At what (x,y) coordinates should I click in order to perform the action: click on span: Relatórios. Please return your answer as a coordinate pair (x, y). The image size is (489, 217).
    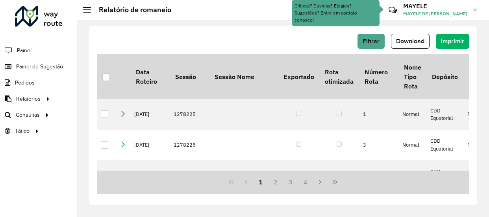
    Looking at the image, I should click on (28, 99).